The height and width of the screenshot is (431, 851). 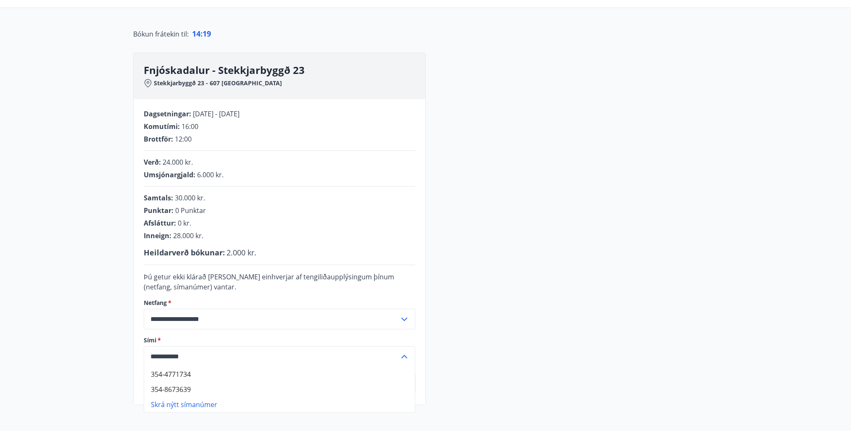 What do you see at coordinates (161, 34) in the screenshot?
I see `span: Bókun frátekin til :` at bounding box center [161, 34].